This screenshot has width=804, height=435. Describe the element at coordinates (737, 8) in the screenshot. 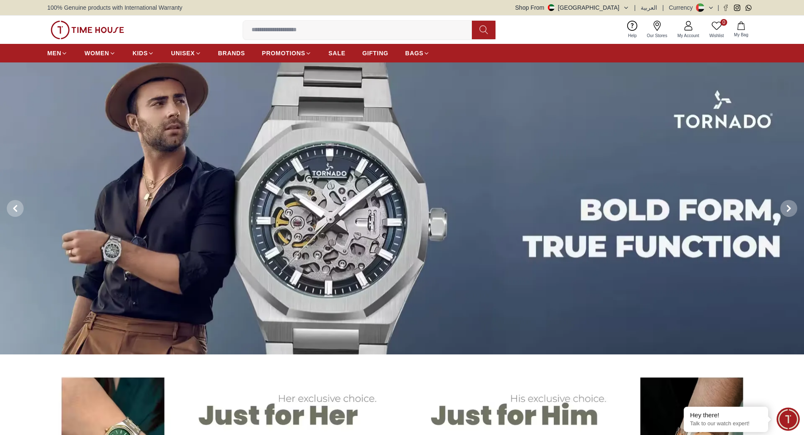

I see `a: Instagram` at that location.